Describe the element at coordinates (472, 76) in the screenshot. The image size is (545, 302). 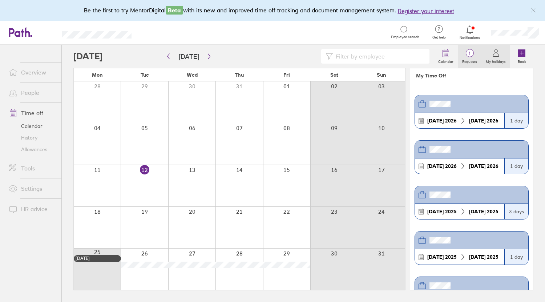
I see `header: My Time Off` at that location.